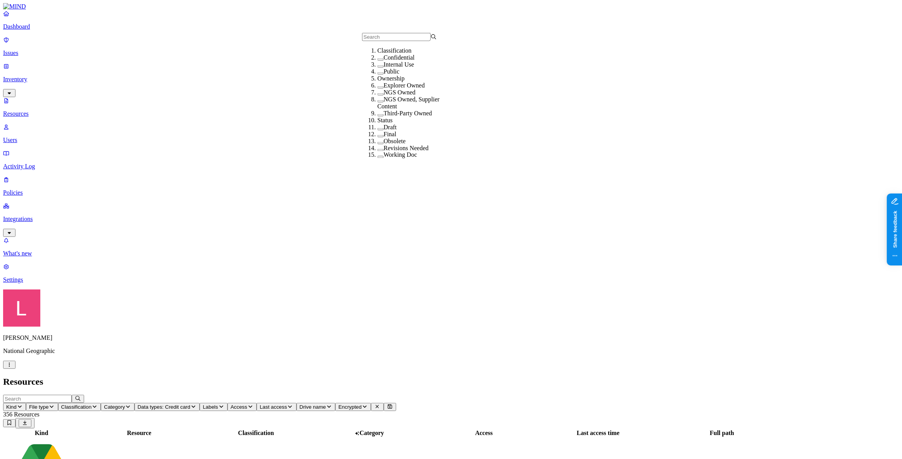  Describe the element at coordinates (415, 120) in the screenshot. I see `div: Status` at that location.